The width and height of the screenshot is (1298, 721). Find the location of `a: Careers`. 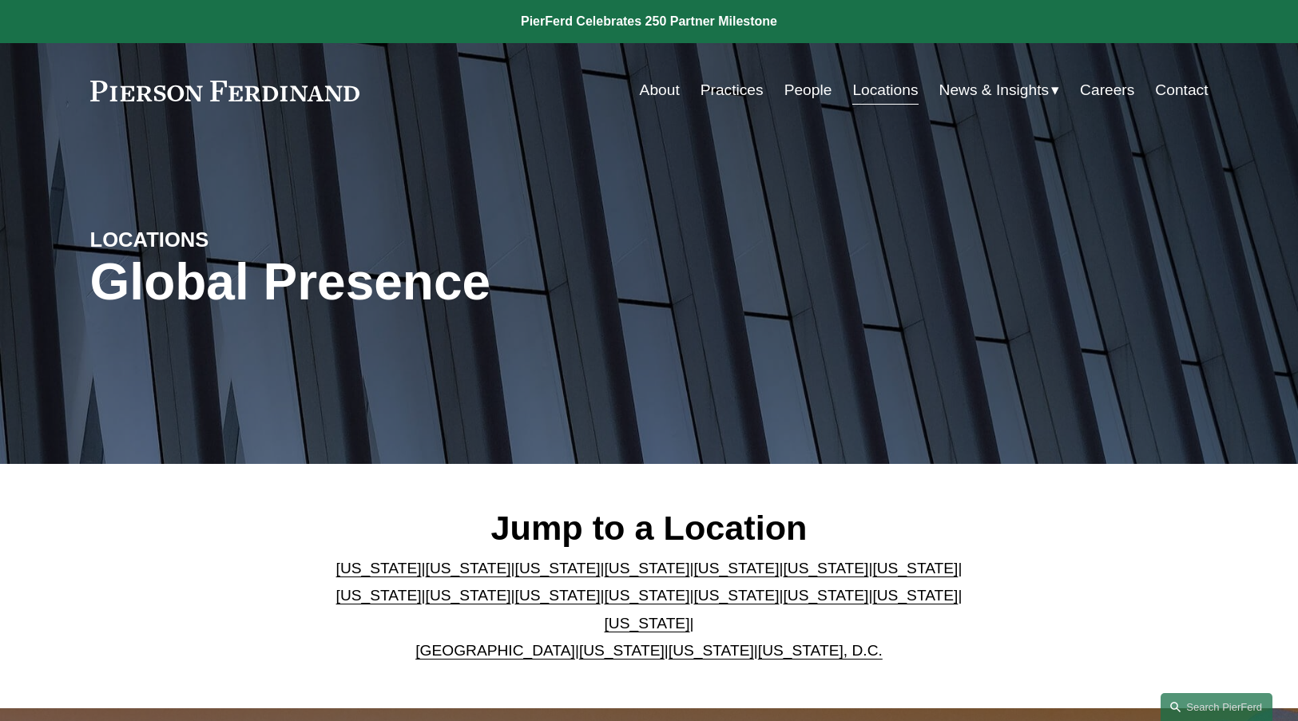

a: Careers is located at coordinates (1107, 90).